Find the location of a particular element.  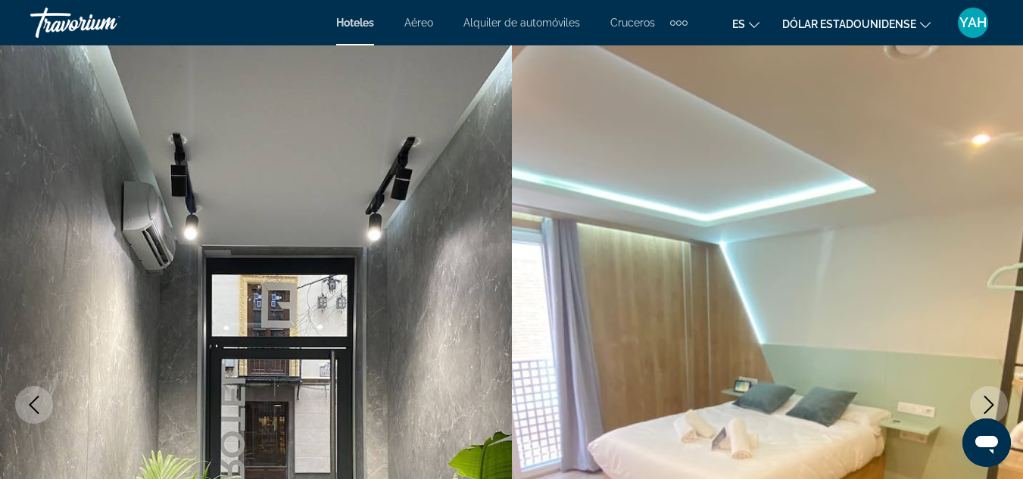

a: Cruceros is located at coordinates (632, 23).